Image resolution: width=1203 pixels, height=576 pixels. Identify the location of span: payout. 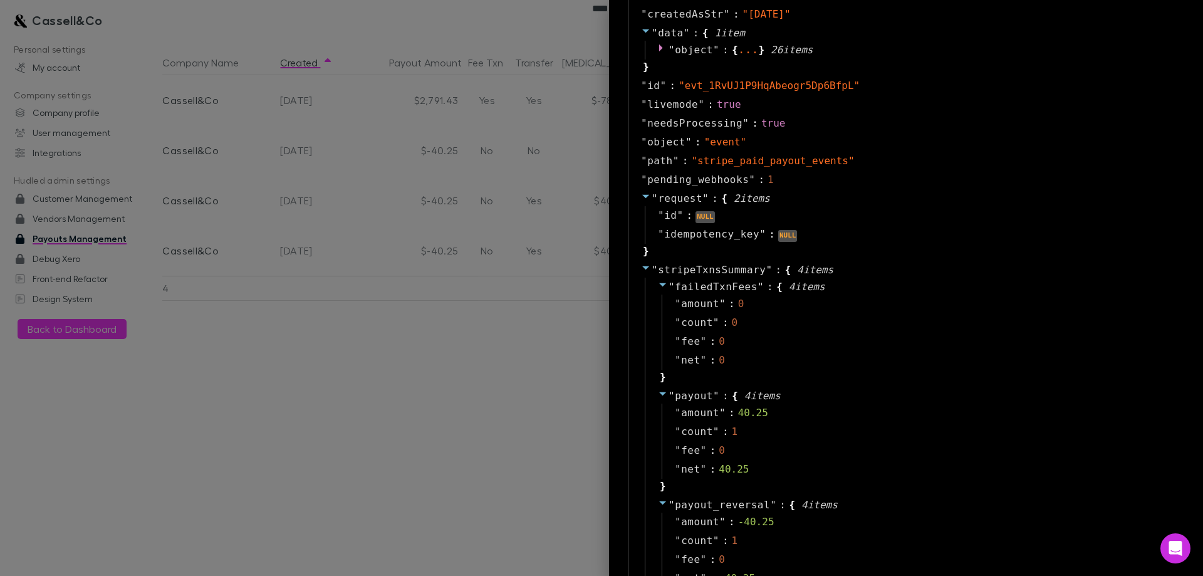
(693, 395).